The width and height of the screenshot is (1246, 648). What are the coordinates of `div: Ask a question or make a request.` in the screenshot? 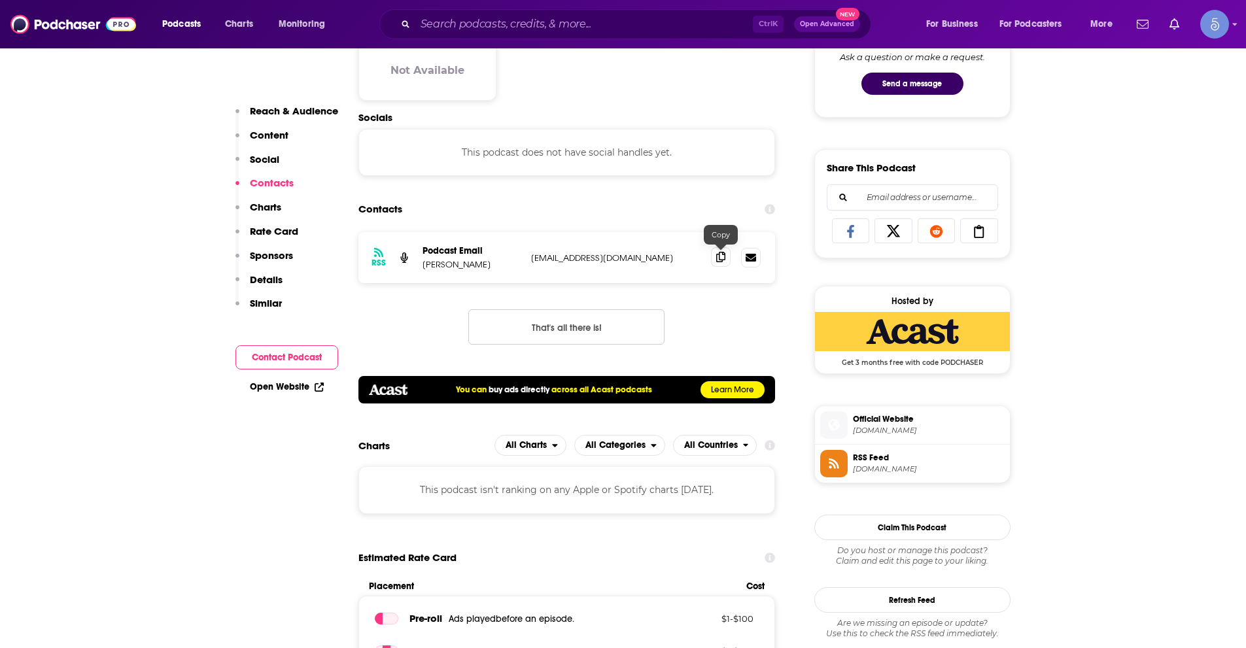 It's located at (913, 57).